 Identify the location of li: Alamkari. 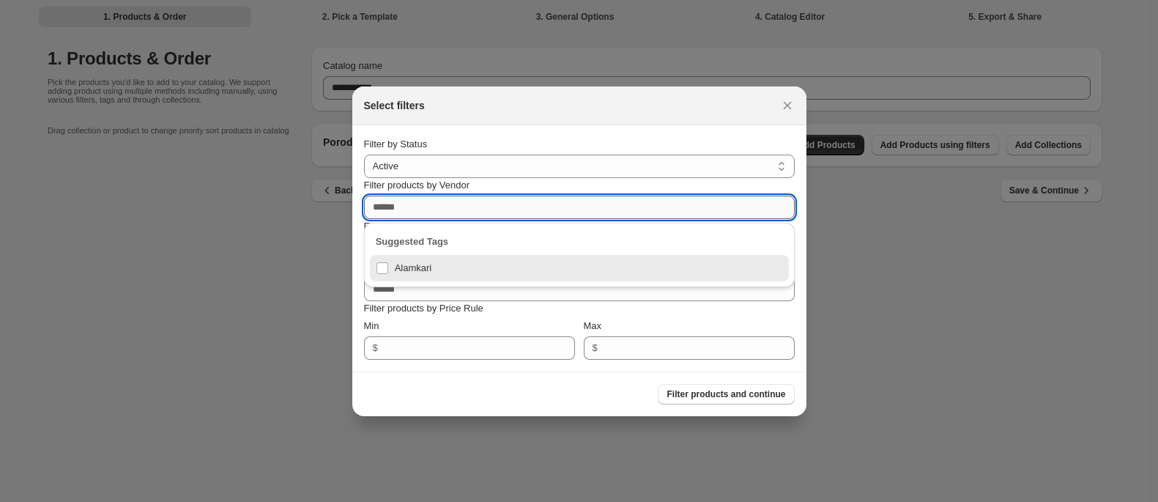
(579, 268).